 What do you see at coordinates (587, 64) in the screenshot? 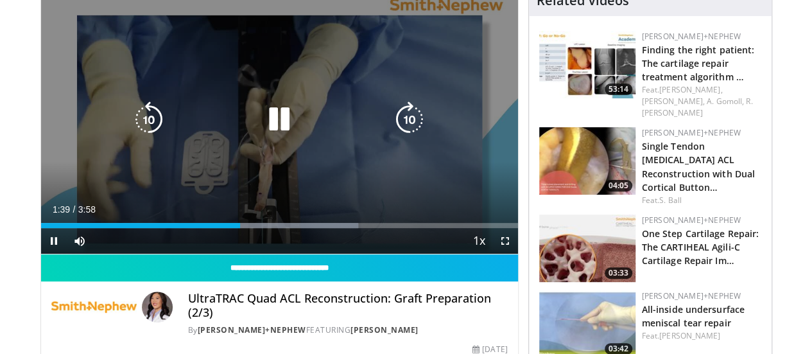
I see `img: 2894c166-06ea-43da-b75e-3312627dae3b.150x105_q85_crop-smart_upscale.jpg` at bounding box center [587, 64].